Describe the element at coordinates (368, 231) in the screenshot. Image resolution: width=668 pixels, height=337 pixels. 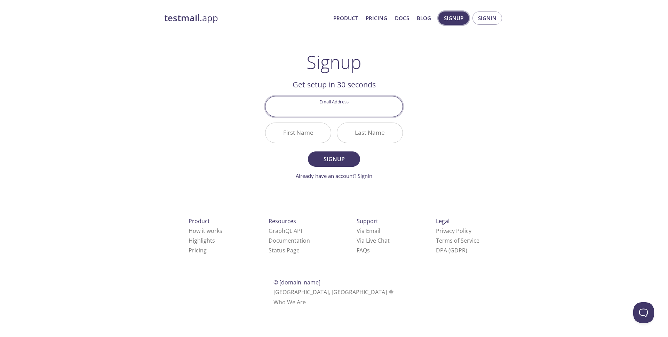
I see `a: Via Email` at that location.